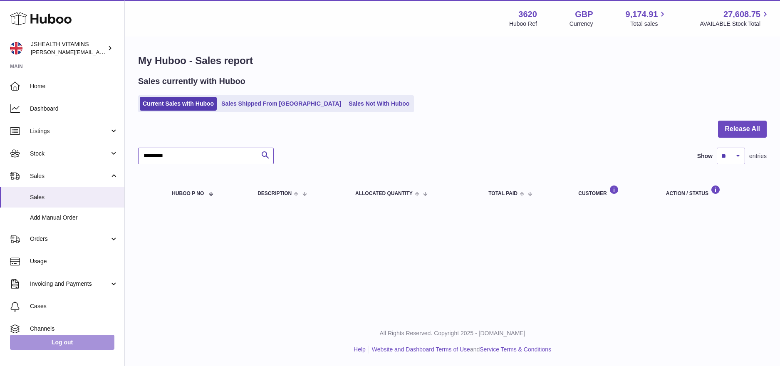 The height and width of the screenshot is (366, 780). What do you see at coordinates (705, 156) in the screenshot?
I see `label: Show` at bounding box center [705, 156].